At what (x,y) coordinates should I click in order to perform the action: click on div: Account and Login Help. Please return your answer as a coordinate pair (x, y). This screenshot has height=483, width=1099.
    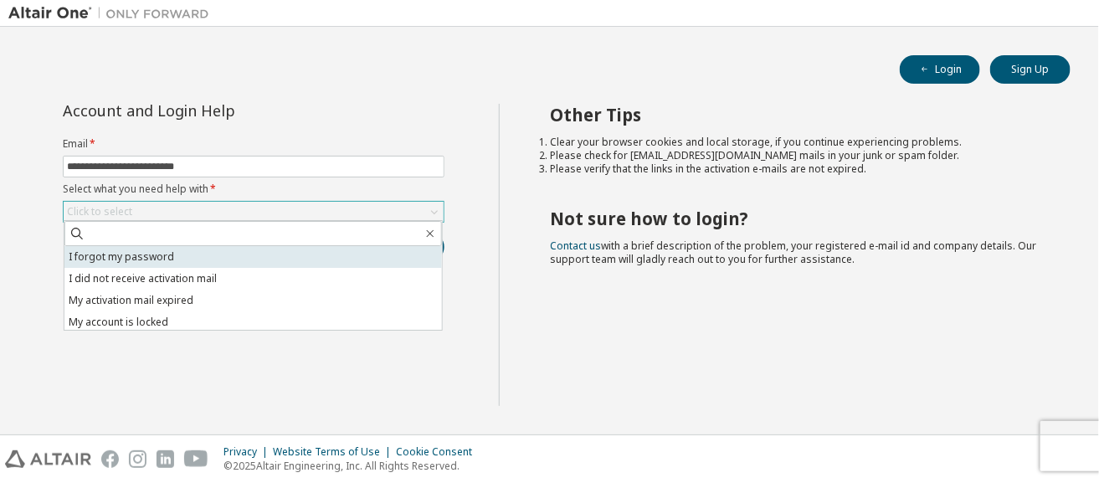
    Looking at the image, I should click on (215, 110).